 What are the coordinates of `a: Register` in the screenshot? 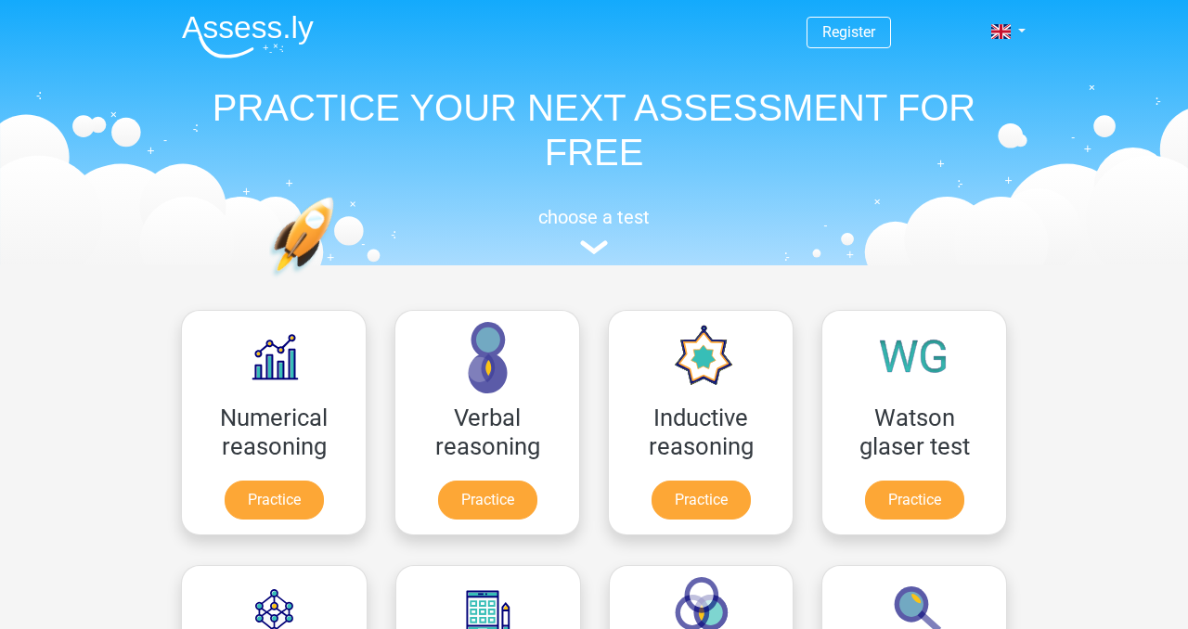 It's located at (848, 32).